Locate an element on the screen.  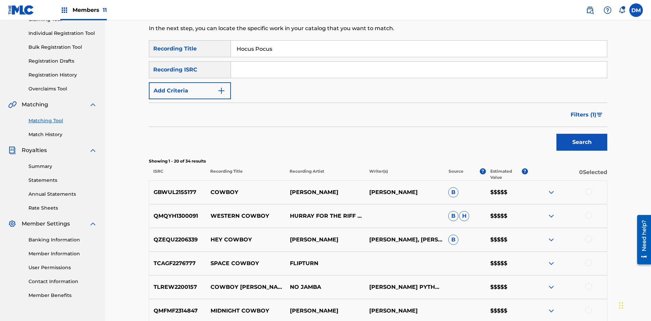
a: Summary is located at coordinates (63, 166).